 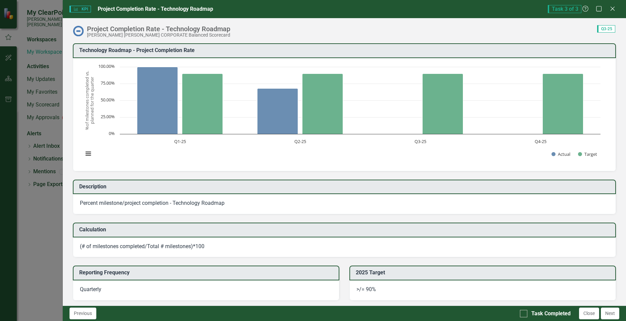 What do you see at coordinates (484, 273) in the screenshot?
I see `h3: 2025 Target` at bounding box center [484, 273].